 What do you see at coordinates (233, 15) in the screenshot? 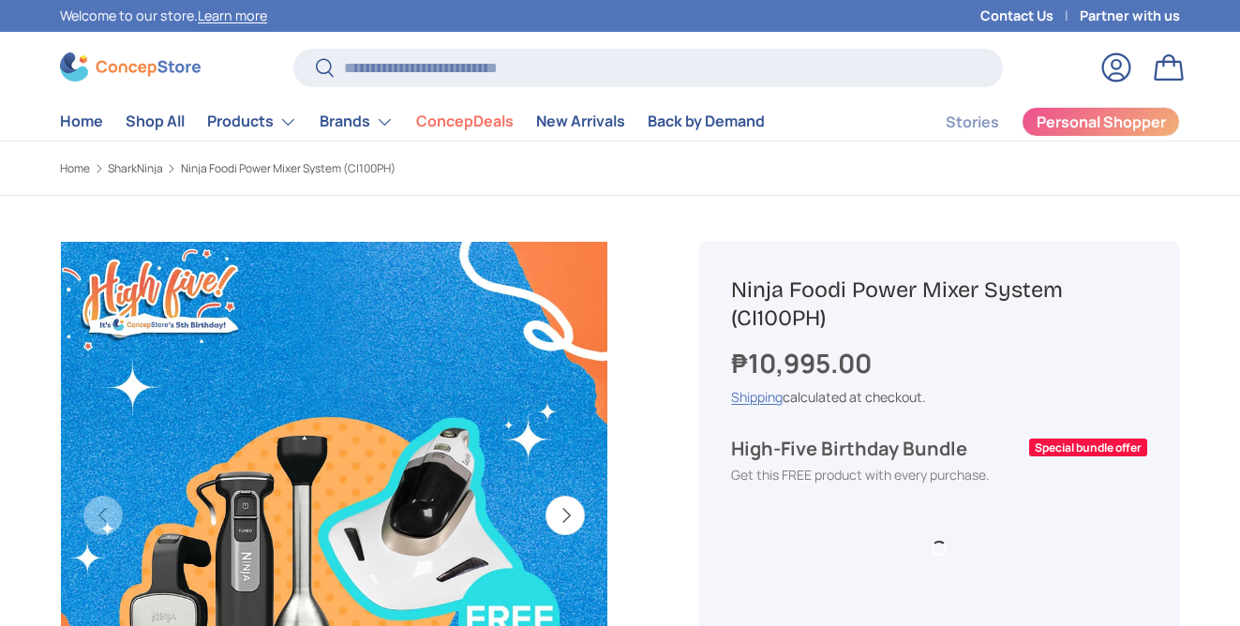
I see `a: Learn more` at bounding box center [233, 15].